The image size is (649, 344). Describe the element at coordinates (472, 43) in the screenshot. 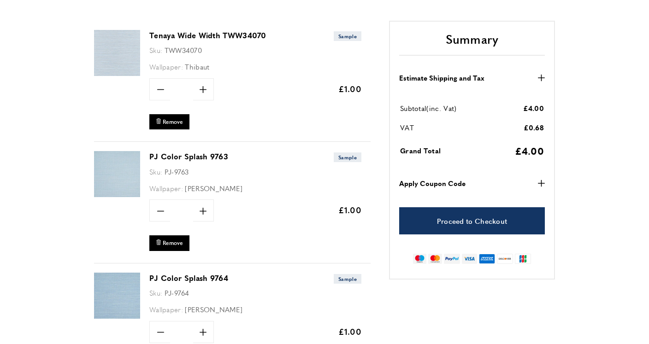

I see `h2: Summary` at that location.